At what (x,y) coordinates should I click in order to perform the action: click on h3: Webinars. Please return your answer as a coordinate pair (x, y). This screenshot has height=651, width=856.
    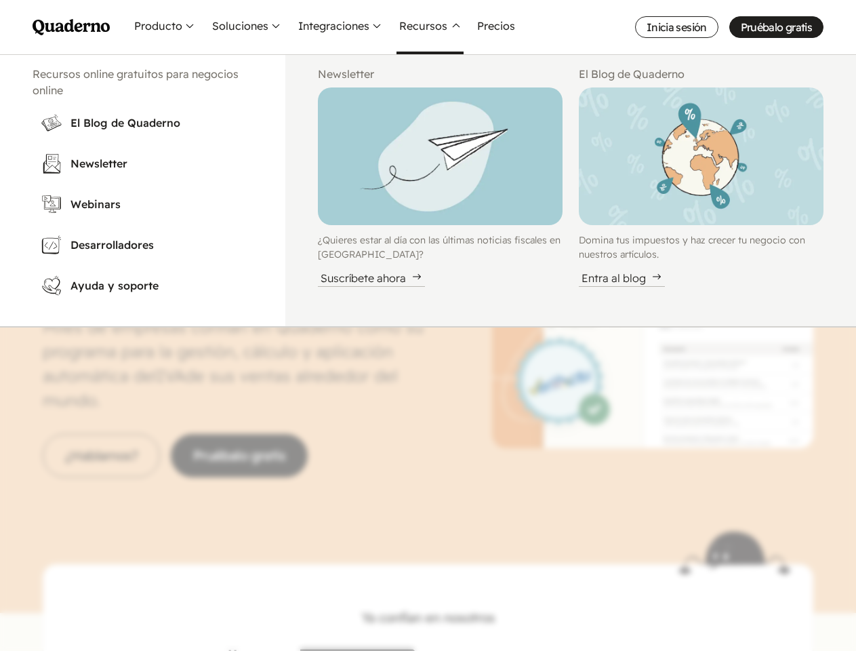
    Looking at the image, I should click on (157, 204).